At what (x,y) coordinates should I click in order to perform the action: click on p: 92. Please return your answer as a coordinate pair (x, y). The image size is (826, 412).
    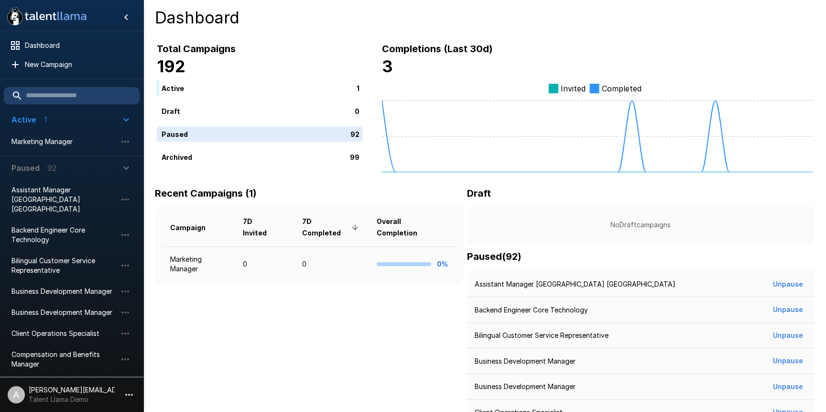
    Looking at the image, I should click on (355, 133).